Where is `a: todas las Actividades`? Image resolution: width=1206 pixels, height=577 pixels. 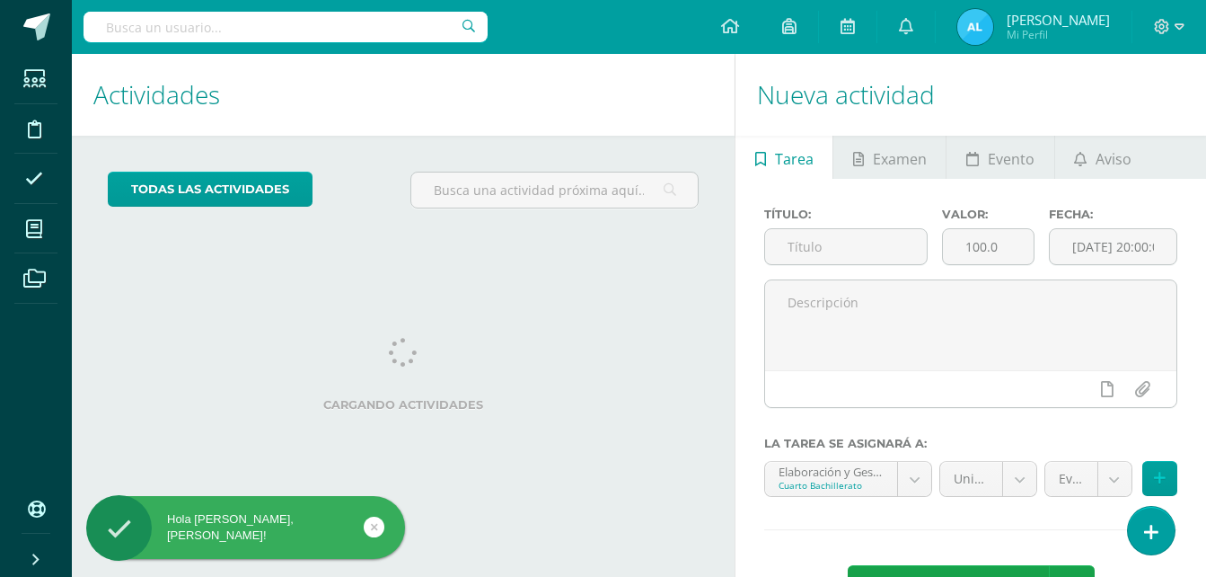
a: todas las Actividades is located at coordinates (210, 189).